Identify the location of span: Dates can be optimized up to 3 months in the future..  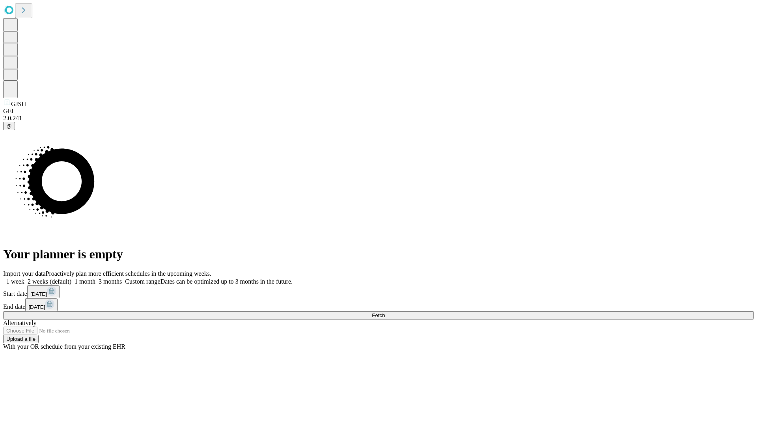
(226, 281).